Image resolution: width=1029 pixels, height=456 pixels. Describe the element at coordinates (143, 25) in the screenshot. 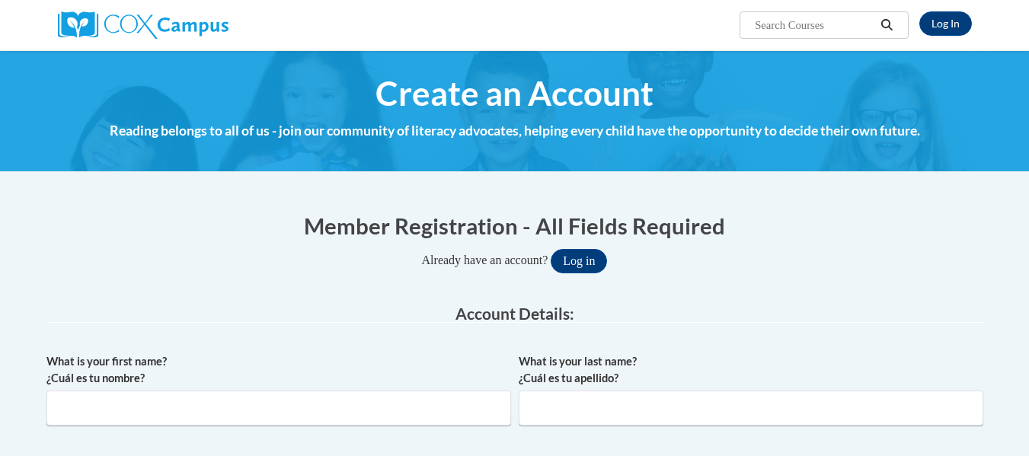

I see `a: Cox Campus` at that location.